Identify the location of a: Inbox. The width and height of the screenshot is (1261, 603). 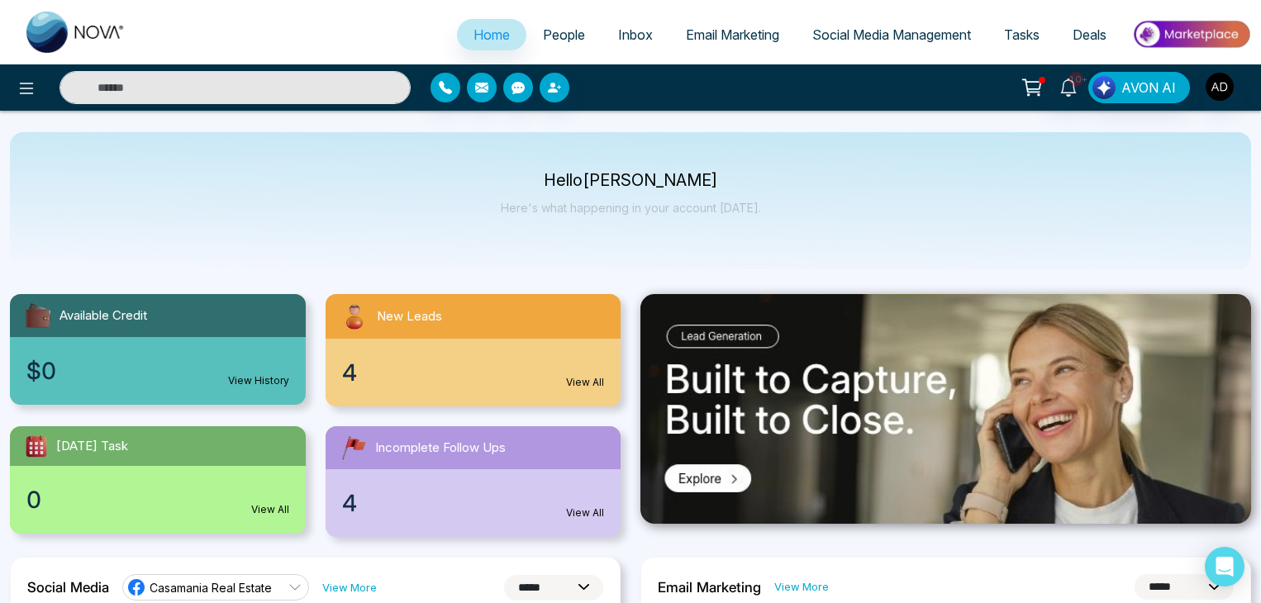
(636, 35).